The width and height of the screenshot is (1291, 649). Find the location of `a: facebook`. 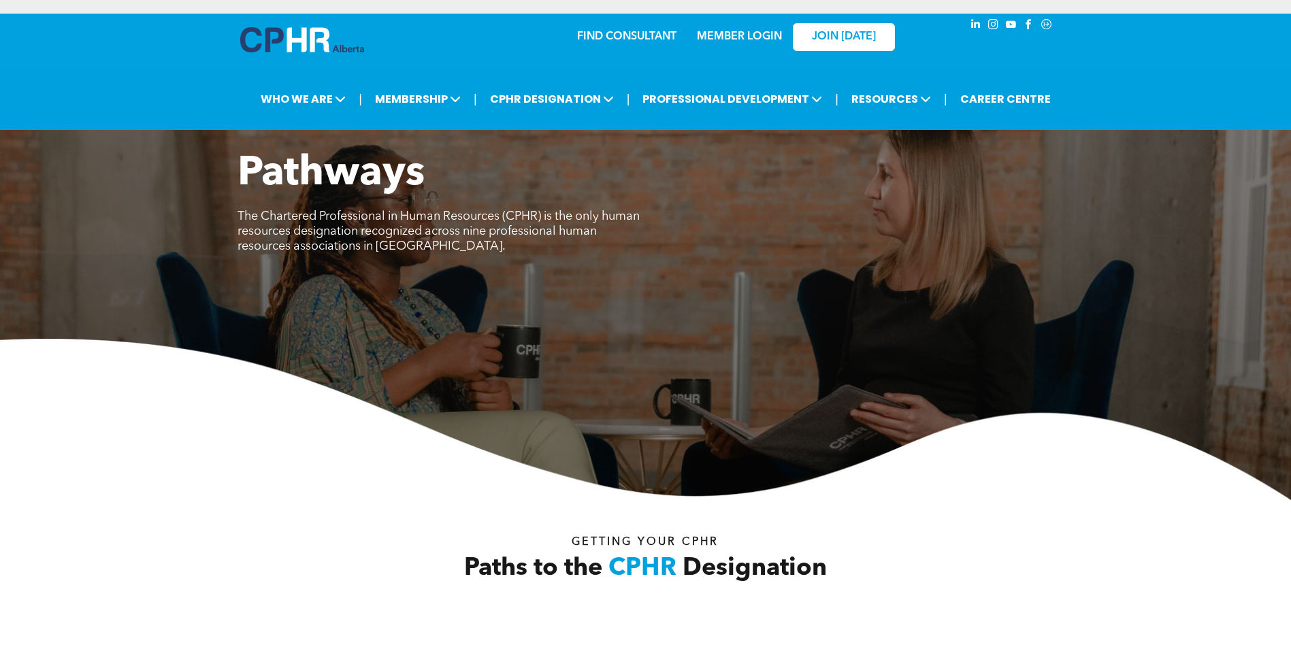

a: facebook is located at coordinates (1029, 26).